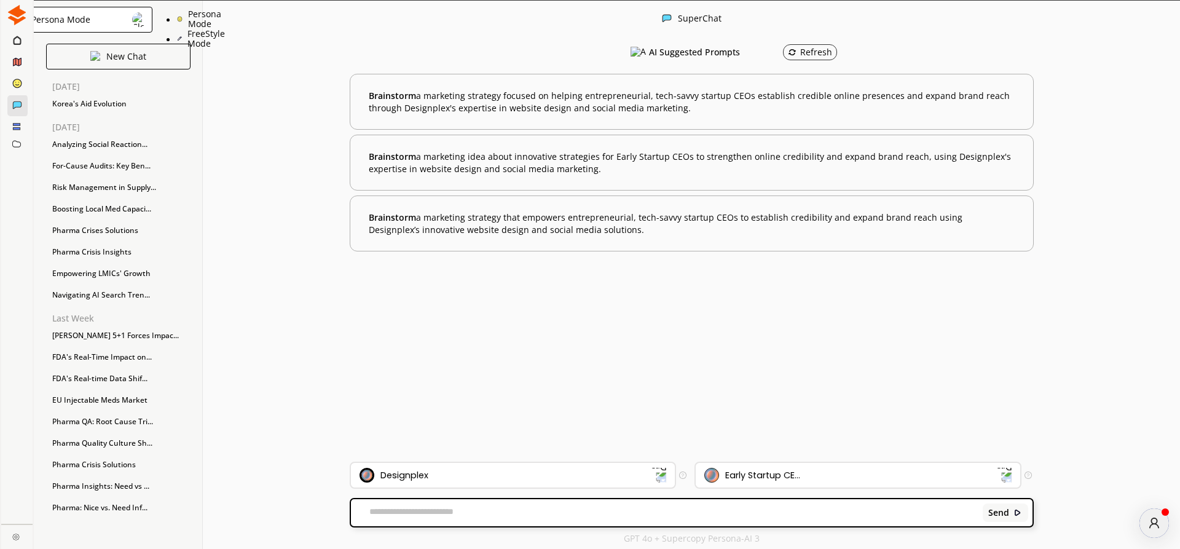 The image size is (1180, 549). I want to click on p: New Chat, so click(126, 57).